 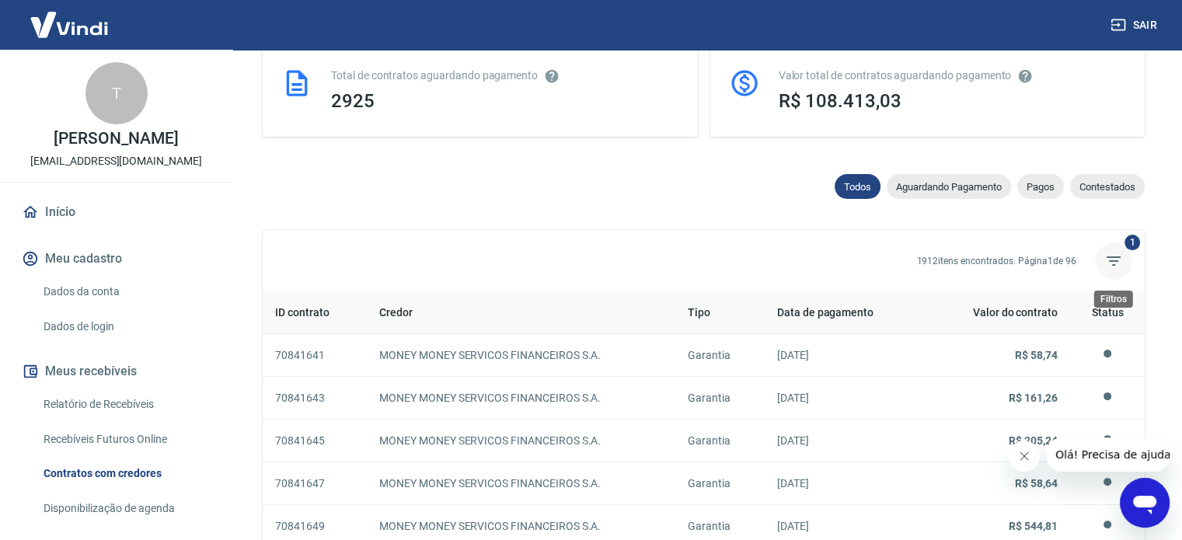 What do you see at coordinates (953, 75) in the screenshot?
I see `div: Valor total de contratos aguardando pagamento` at bounding box center [953, 75].